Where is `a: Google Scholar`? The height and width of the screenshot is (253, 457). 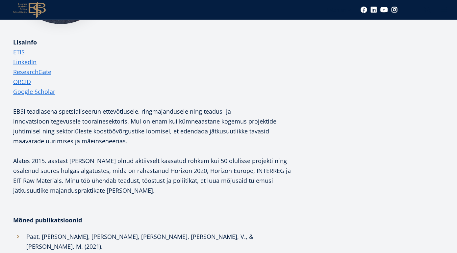
a: Google Scholar is located at coordinates (34, 91).